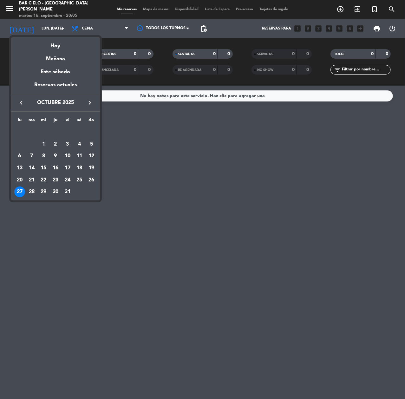 This screenshot has width=405, height=399. What do you see at coordinates (32, 168) in the screenshot?
I see `div: 14` at bounding box center [32, 168].